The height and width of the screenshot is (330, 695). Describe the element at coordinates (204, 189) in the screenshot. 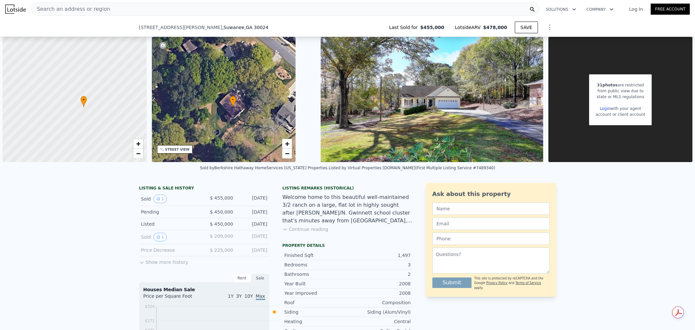

I see `div: LISTING & SALE HISTORY` at that location.